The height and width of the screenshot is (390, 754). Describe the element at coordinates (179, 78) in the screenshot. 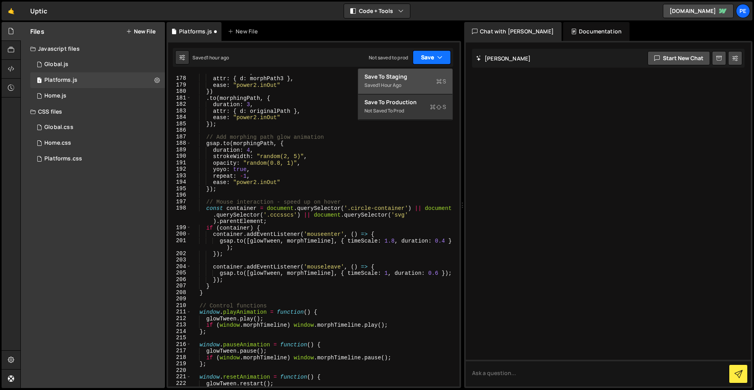

I see `div: 178` at that location.